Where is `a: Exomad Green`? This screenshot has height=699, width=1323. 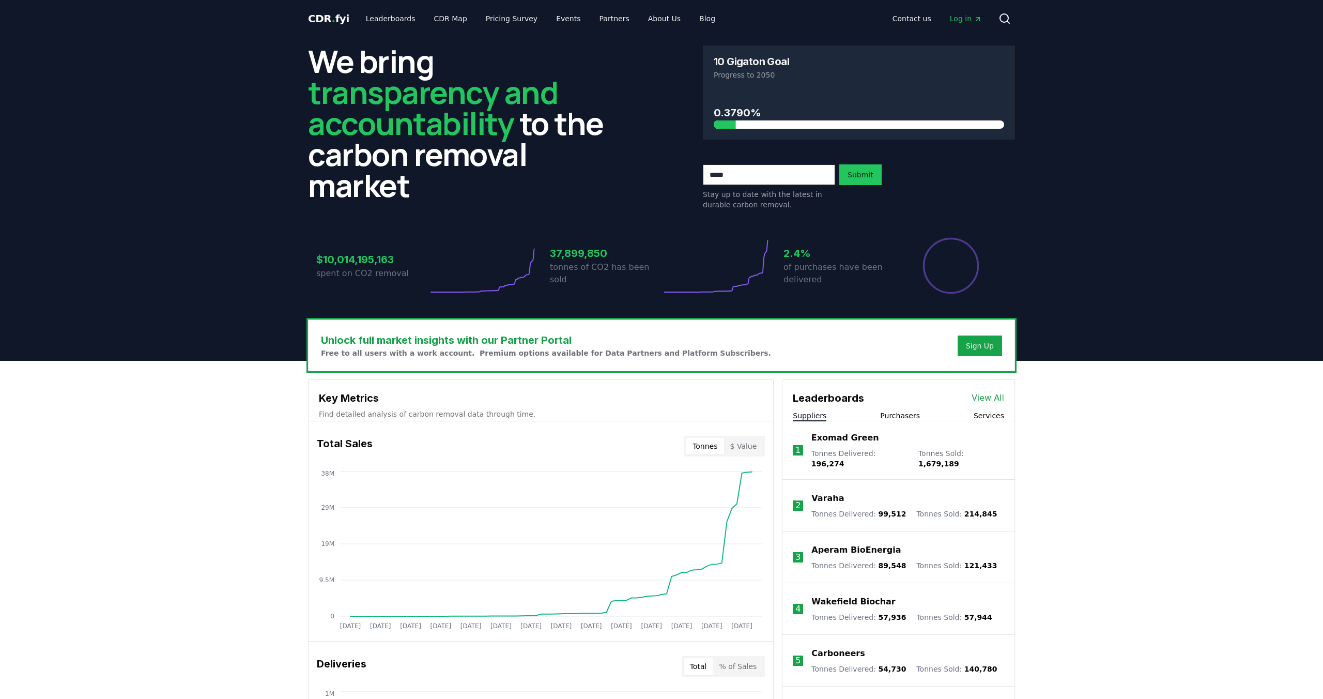 a: Exomad Green is located at coordinates (845, 438).